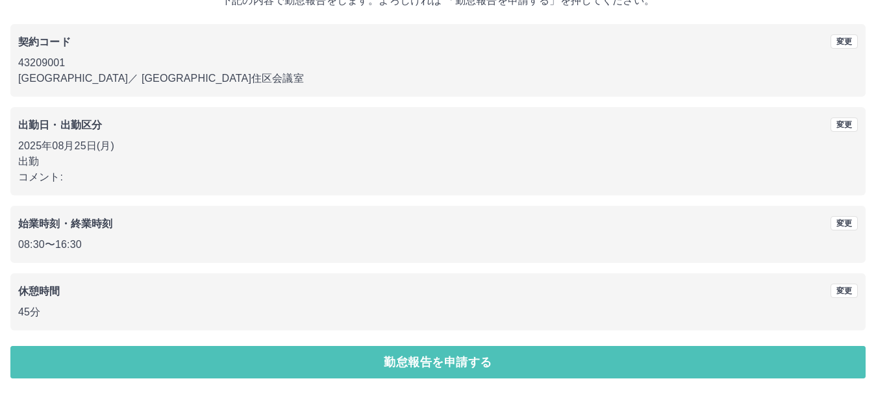 The width and height of the screenshot is (876, 394). Describe the element at coordinates (438, 177) in the screenshot. I see `p: コメント:` at that location.